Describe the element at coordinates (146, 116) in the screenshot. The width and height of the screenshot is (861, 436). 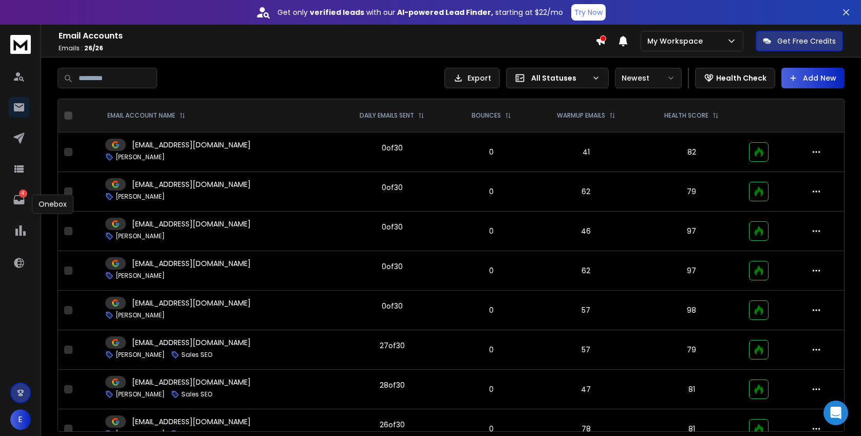
I see `div: EMAIL ACCOUNT NAME` at that location.